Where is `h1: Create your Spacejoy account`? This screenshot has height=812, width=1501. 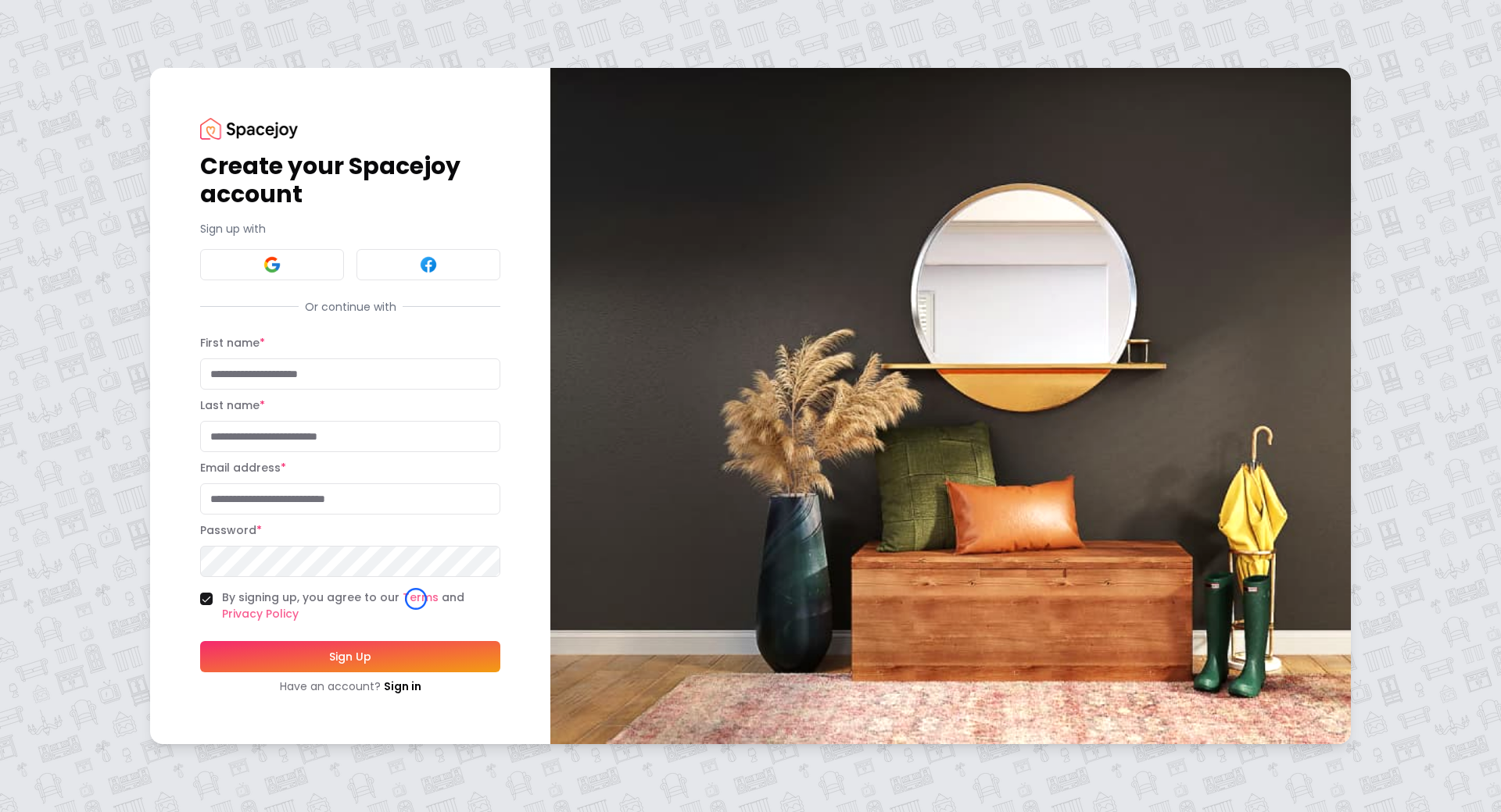 h1: Create your Spacejoy account is located at coordinates (350, 181).